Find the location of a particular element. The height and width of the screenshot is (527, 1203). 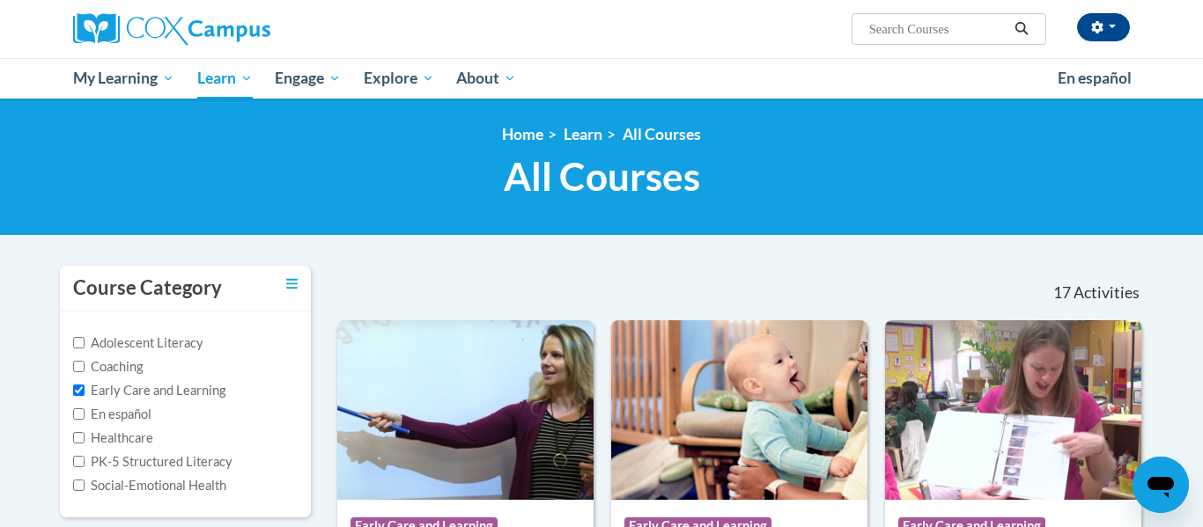

label: Healthcare is located at coordinates (113, 438).